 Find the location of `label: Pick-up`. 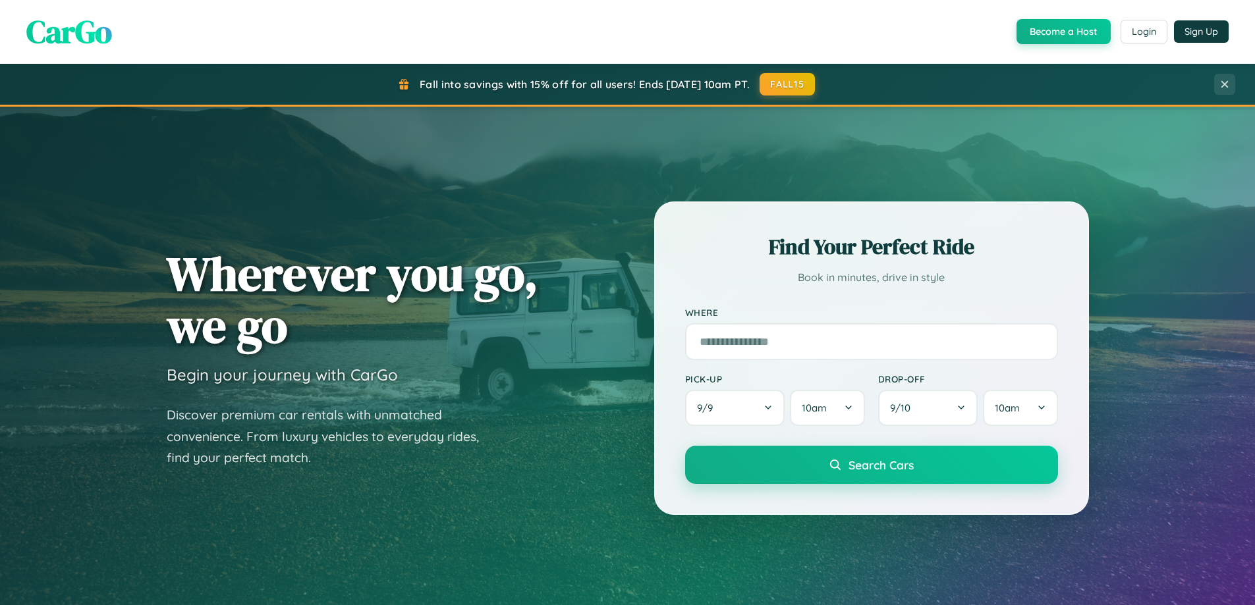

label: Pick-up is located at coordinates (775, 379).